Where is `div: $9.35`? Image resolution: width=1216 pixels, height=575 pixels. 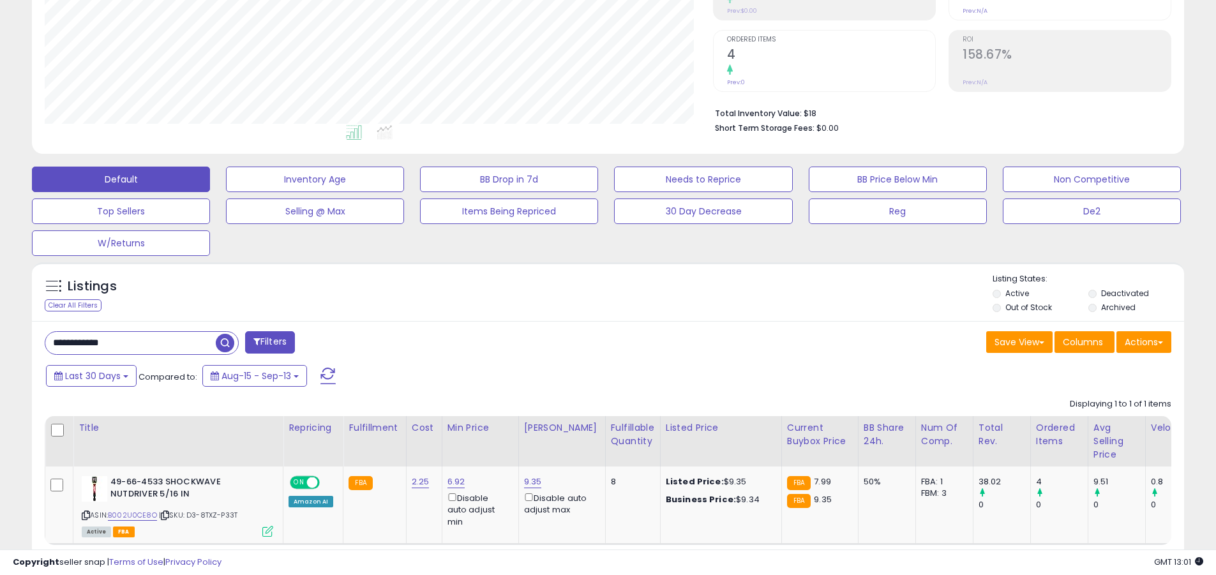
div: $9.35 is located at coordinates (719, 482).